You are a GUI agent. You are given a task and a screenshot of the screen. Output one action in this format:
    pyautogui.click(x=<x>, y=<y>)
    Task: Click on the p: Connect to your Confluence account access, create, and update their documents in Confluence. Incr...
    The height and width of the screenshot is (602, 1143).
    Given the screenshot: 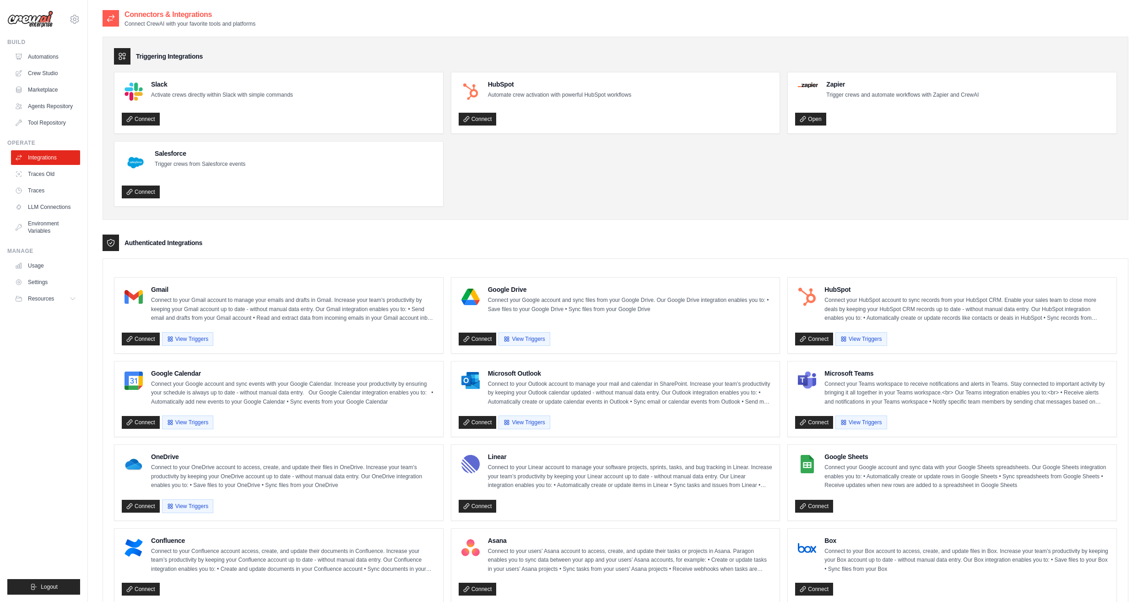 What is the action you would take?
    pyautogui.click(x=293, y=560)
    